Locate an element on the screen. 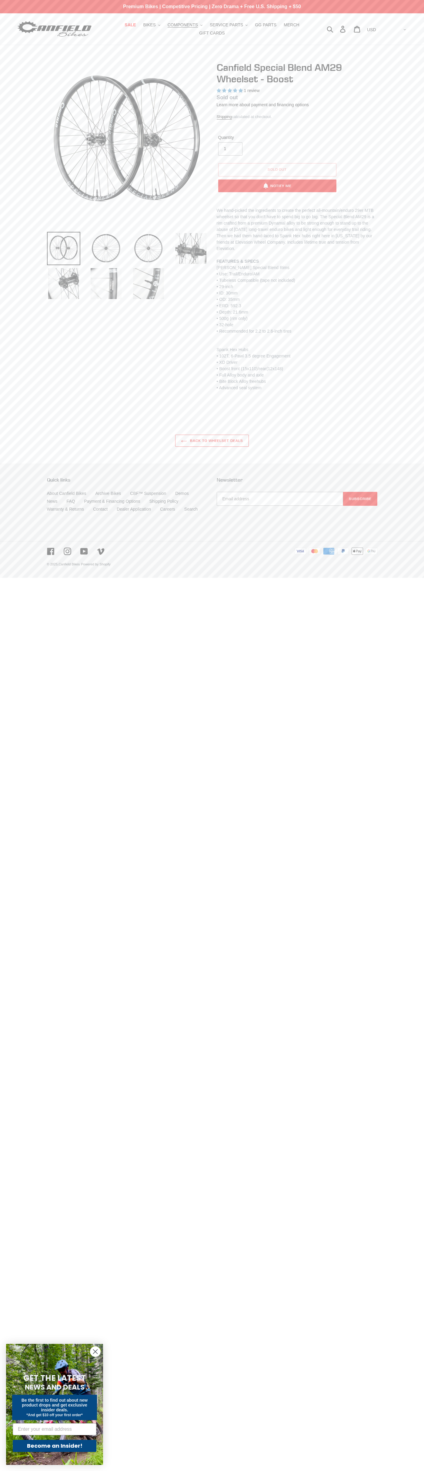 The image size is (424, 1471). span: Subscribe is located at coordinates (360, 499).